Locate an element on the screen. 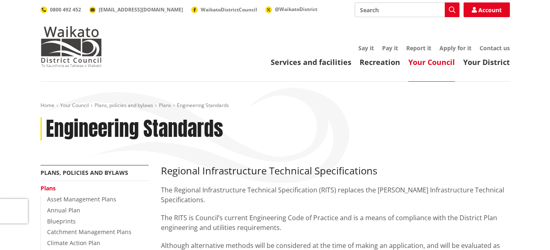 This screenshot has height=250, width=550. span: Engineering Standards is located at coordinates (203, 105).